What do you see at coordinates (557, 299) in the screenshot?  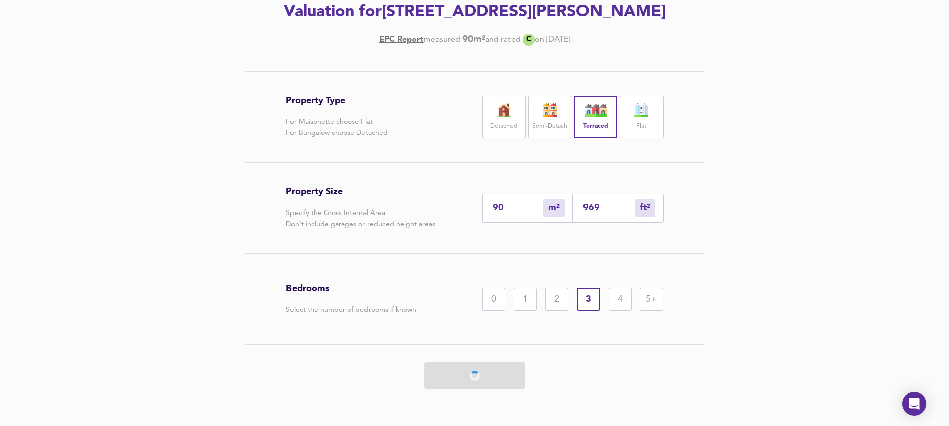 I see `div: 2` at bounding box center [557, 299].